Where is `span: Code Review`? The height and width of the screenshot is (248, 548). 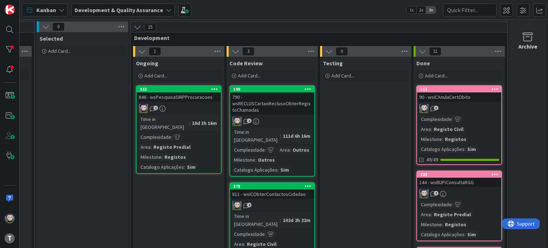
span: Code Review is located at coordinates (246, 63).